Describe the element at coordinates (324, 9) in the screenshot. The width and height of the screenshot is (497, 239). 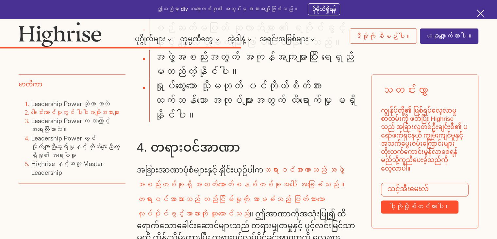
I see `a: ပိုမိုသိရှိရန်` at that location.